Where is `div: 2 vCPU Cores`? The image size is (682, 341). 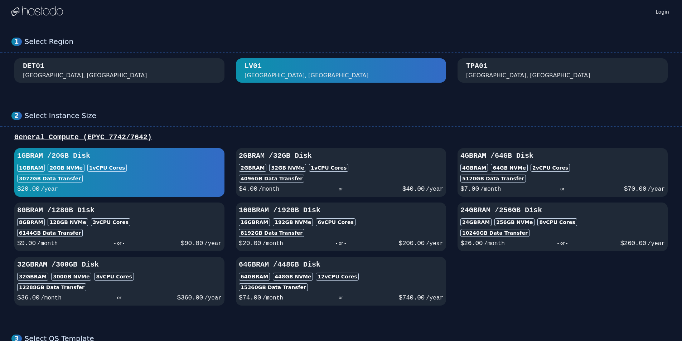
div: 2 vCPU Cores is located at coordinates (550, 168).